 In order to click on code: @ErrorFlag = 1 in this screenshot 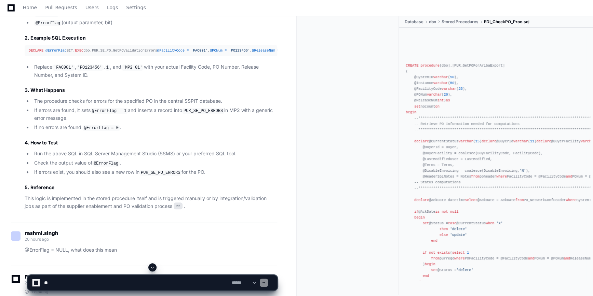, I will do `click(109, 111)`.